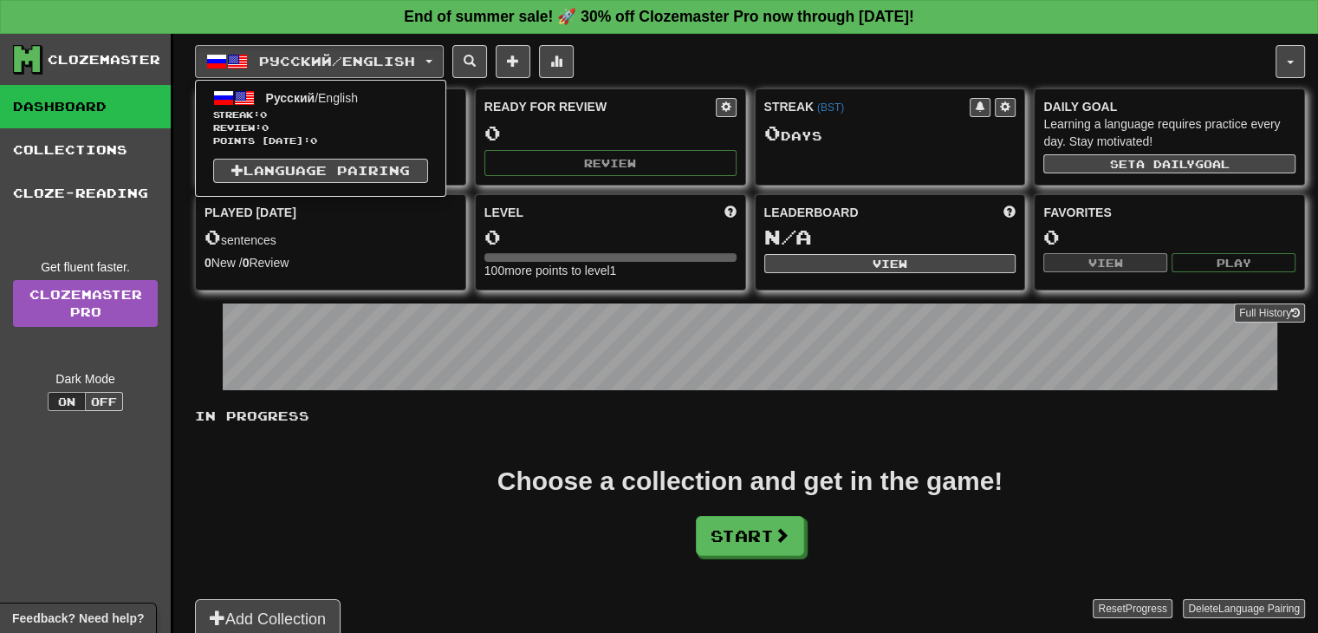 This screenshot has width=1318, height=633. Describe the element at coordinates (319, 62) in the screenshot. I see `button: Русский/English` at that location.